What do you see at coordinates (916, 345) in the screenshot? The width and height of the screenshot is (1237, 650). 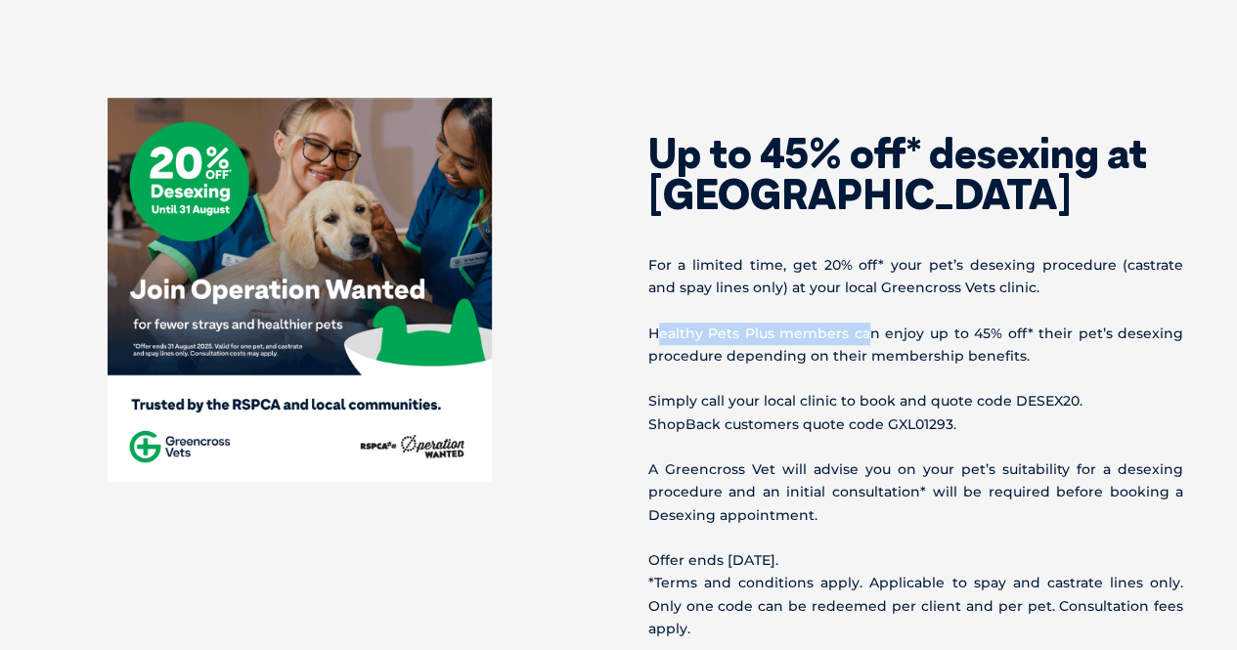 I see `p: Healthy Pets Plus members can enjoy up to 45% off* their pet’s desexing procedure depending on th...` at bounding box center [916, 345].